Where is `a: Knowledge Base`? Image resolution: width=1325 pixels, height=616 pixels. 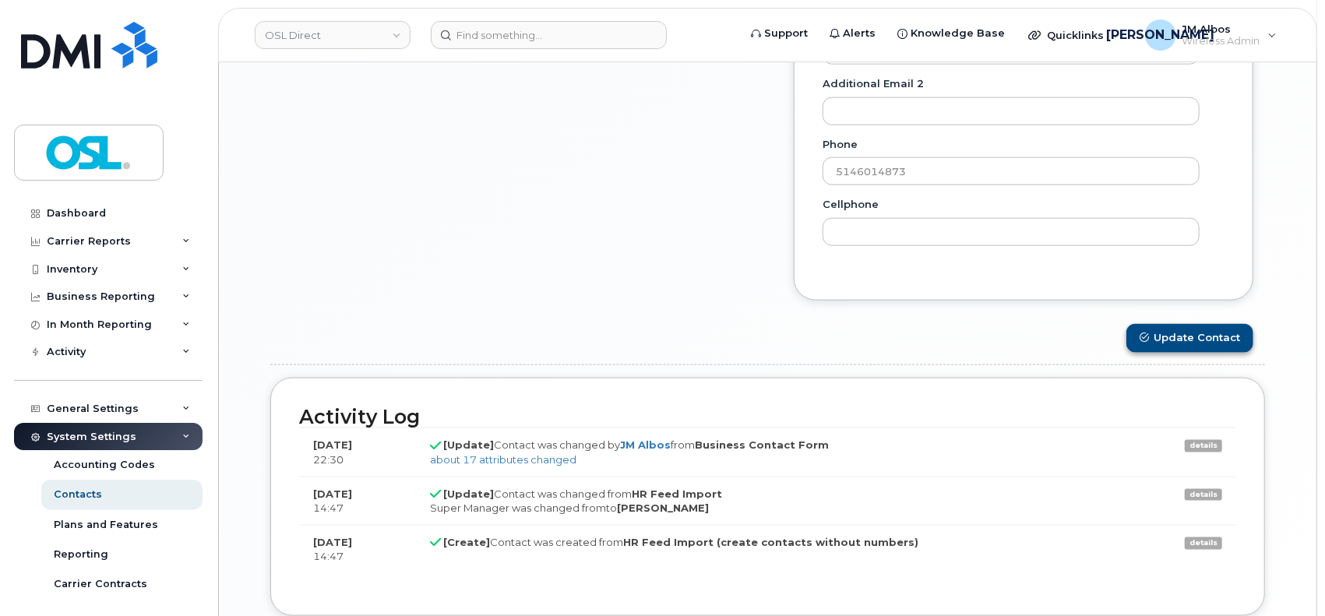 a: Knowledge Base is located at coordinates (951, 33).